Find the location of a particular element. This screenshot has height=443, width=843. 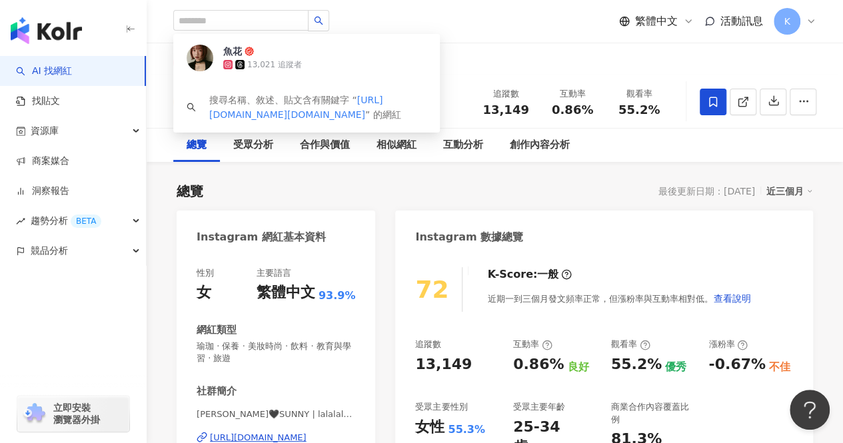

a: 找貼文 is located at coordinates (38, 101).